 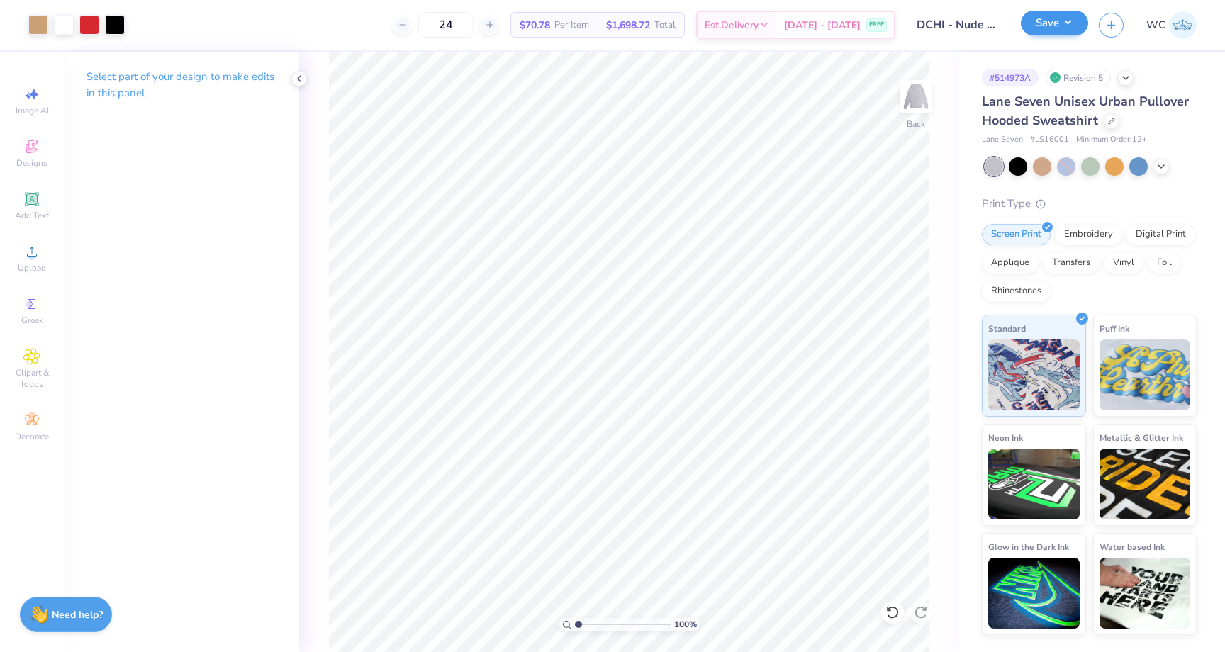 What do you see at coordinates (1029, 547) in the screenshot?
I see `span: Glow in the Dark Ink` at bounding box center [1029, 547].